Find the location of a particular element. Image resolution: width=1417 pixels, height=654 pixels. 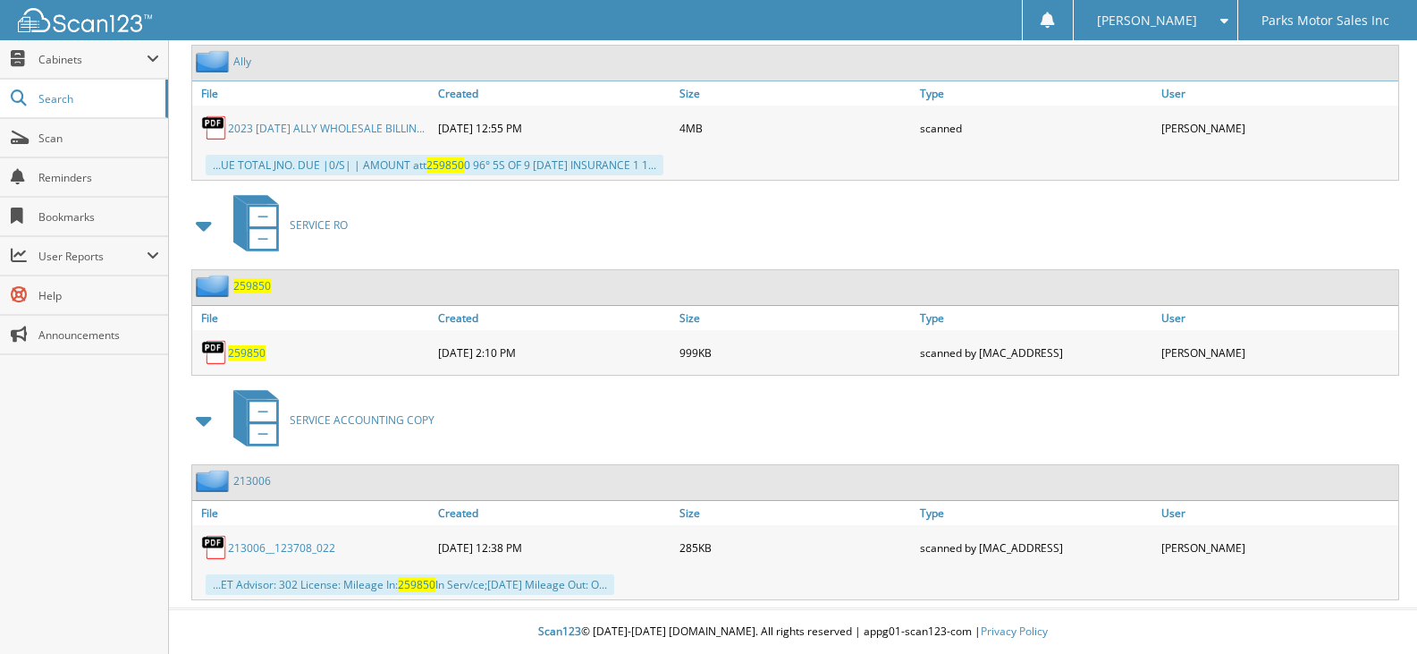

span: Bookmarks is located at coordinates (98, 216).